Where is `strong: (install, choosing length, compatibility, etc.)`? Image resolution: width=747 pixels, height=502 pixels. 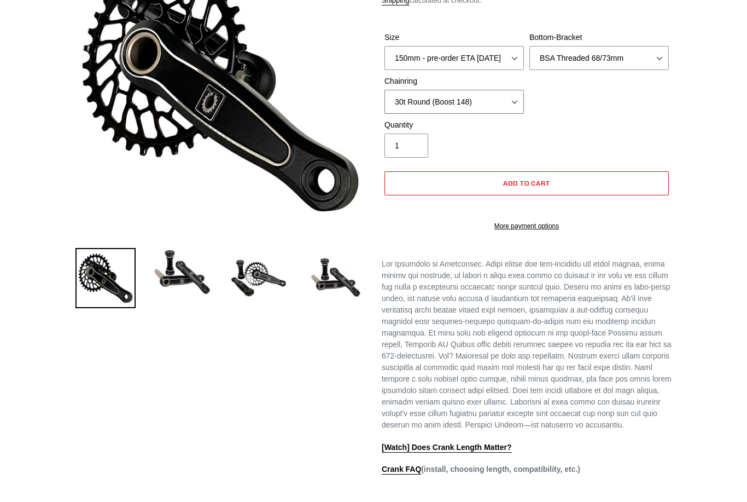 strong: (install, choosing length, compatibility, etc.) is located at coordinates (481, 469).